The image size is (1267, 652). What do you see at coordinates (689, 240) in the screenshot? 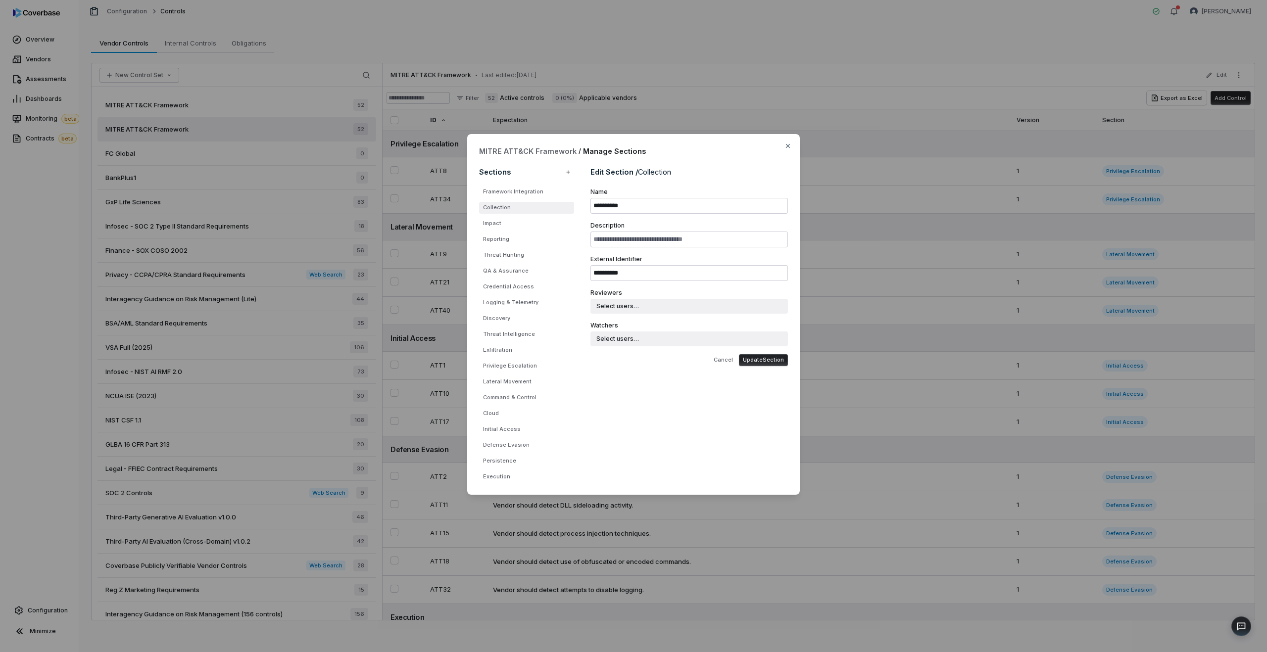
I see `input: Description` at bounding box center [689, 240].